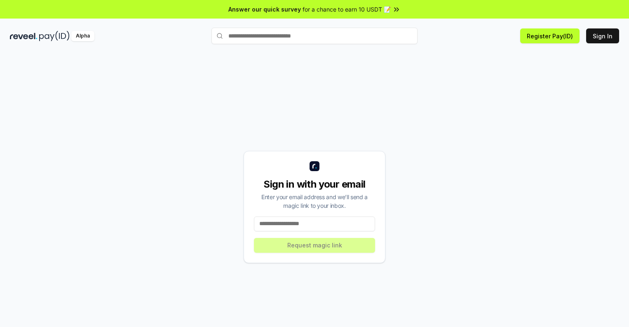  Describe the element at coordinates (314, 166) in the screenshot. I see `img: logo_small` at that location.